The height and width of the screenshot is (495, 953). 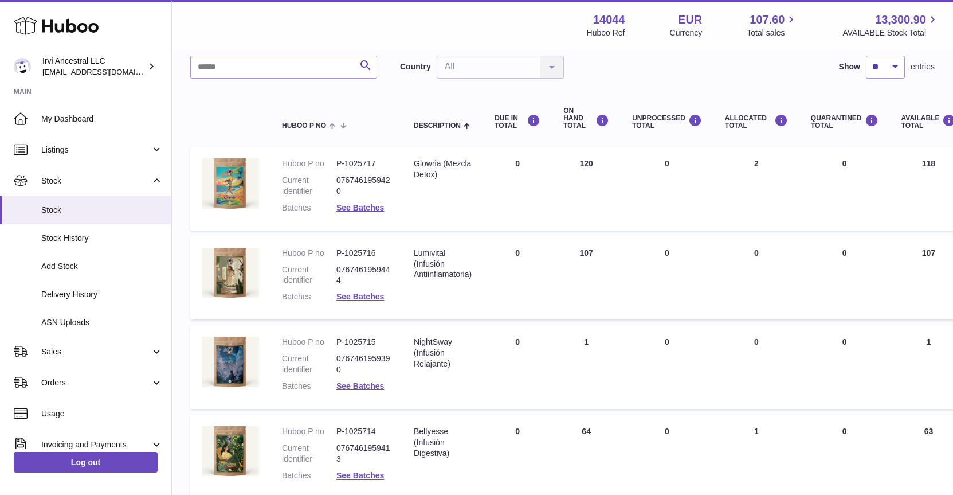 What do you see at coordinates (363, 364) in the screenshot?
I see `dd: 0767461959390` at bounding box center [363, 364].